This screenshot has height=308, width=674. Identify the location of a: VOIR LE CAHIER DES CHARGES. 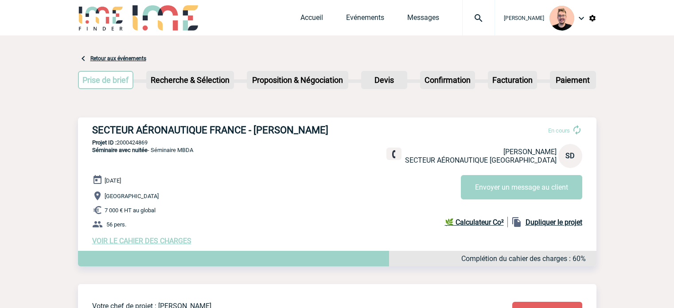
(142, 241).